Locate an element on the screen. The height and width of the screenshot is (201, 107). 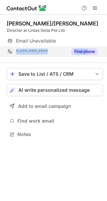
span: Add to email campaign is located at coordinates (45, 106).